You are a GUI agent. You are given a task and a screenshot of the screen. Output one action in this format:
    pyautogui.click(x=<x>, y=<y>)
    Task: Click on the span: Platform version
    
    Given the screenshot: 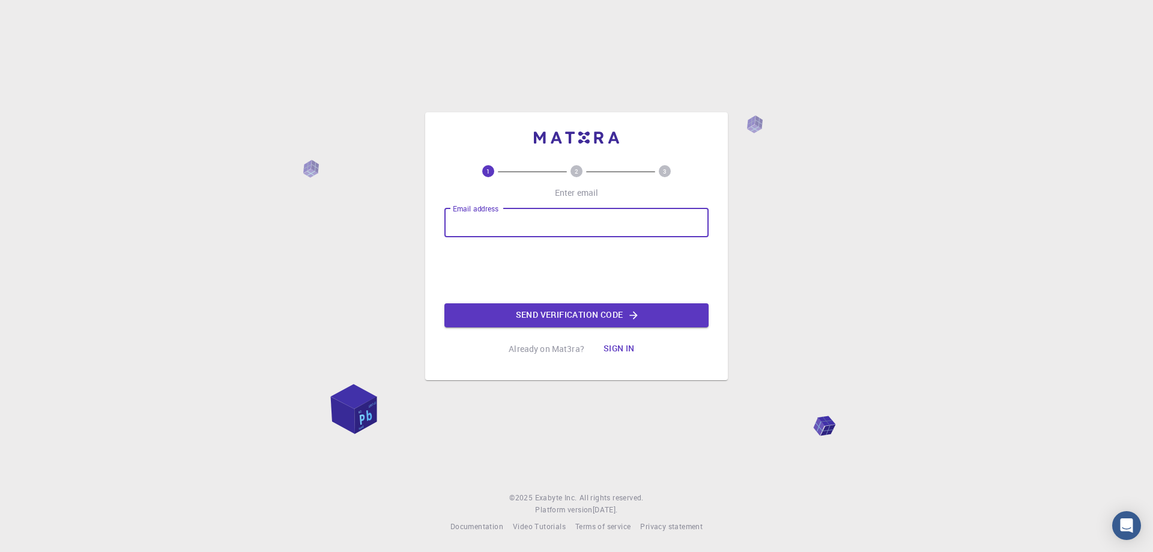 What is the action you would take?
    pyautogui.click(x=563, y=510)
    